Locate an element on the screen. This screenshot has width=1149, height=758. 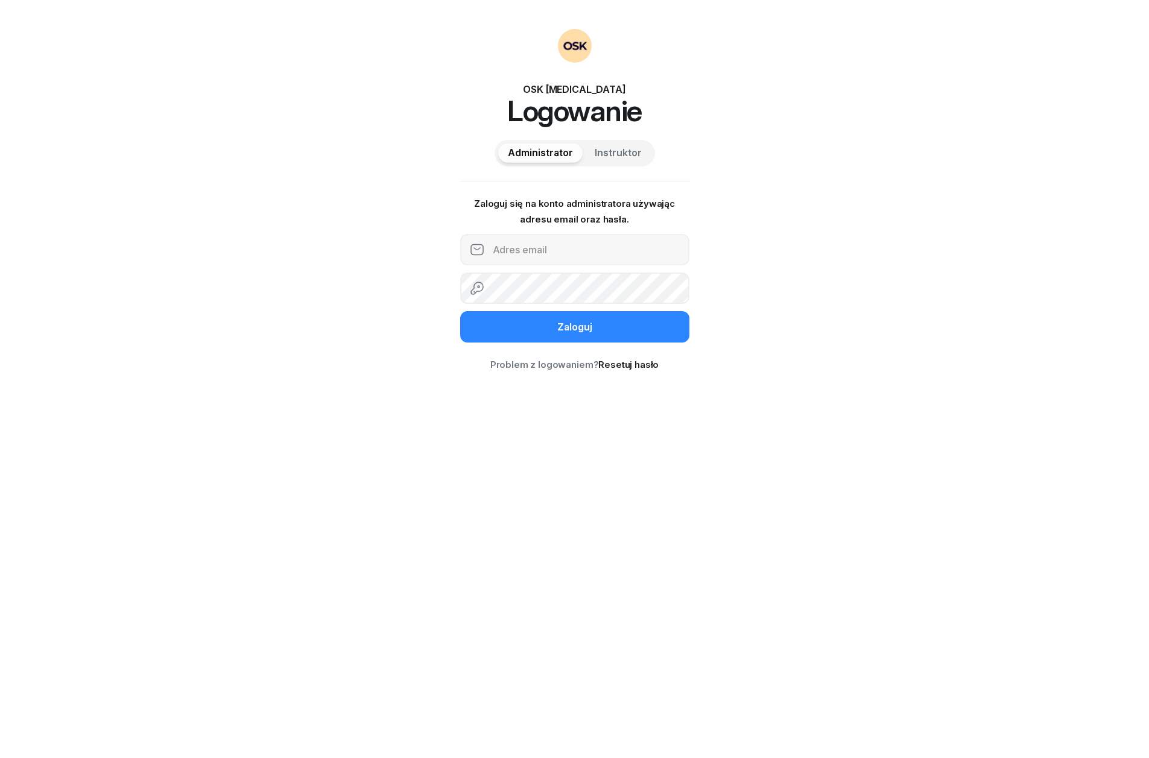
div: Zaloguj is located at coordinates (575, 328).